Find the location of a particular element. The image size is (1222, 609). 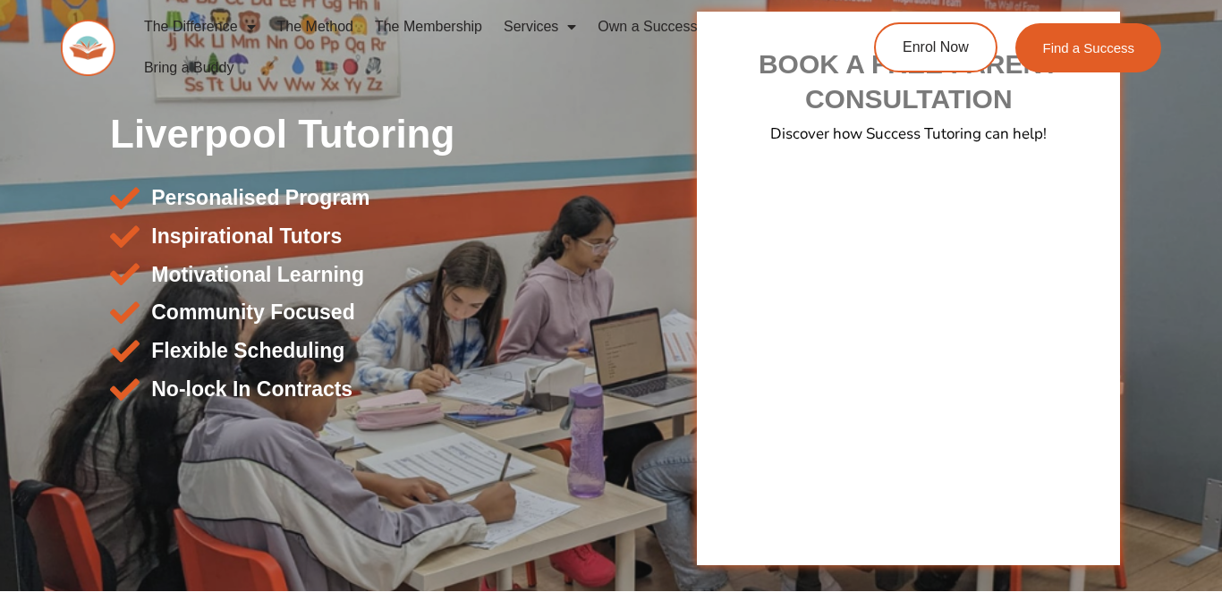

span: Community Focused is located at coordinates (250, 312).